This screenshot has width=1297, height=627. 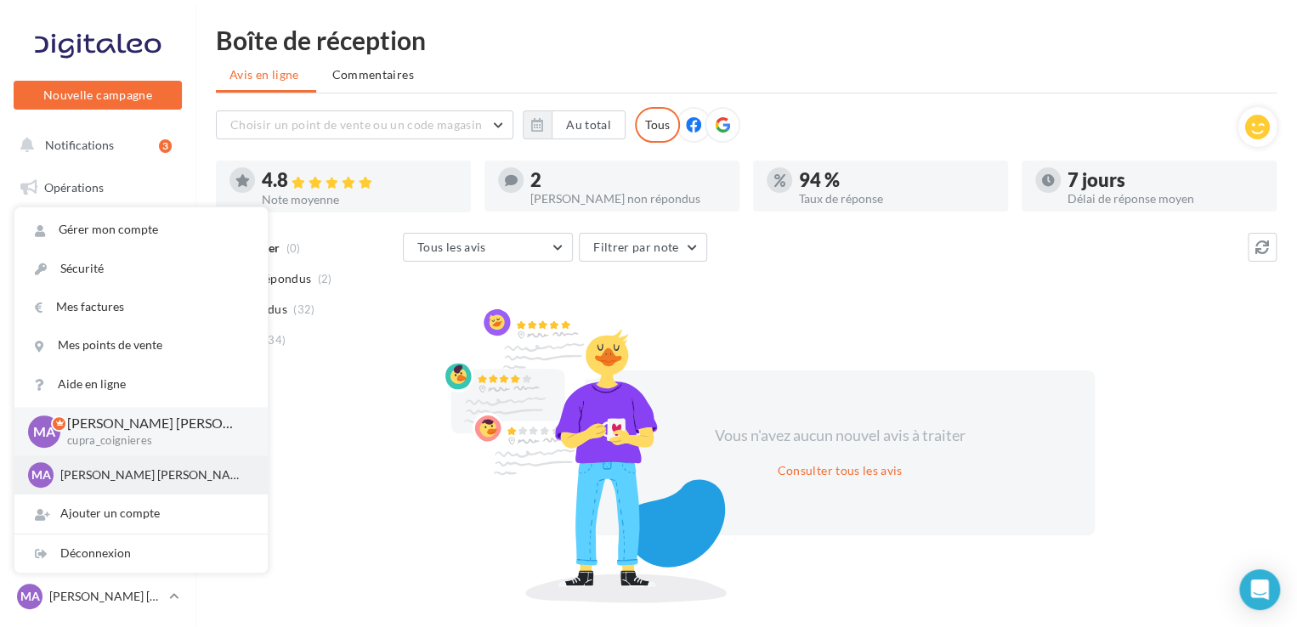 I want to click on div: 94 %, so click(x=897, y=180).